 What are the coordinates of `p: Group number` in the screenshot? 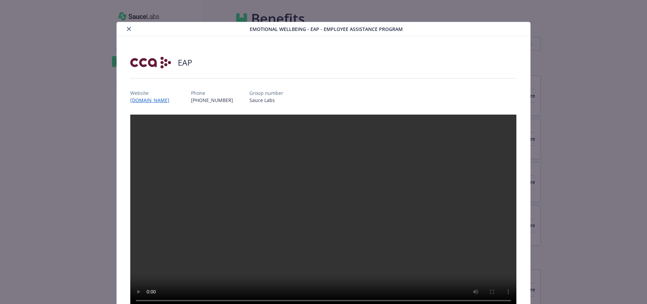 It's located at (267, 93).